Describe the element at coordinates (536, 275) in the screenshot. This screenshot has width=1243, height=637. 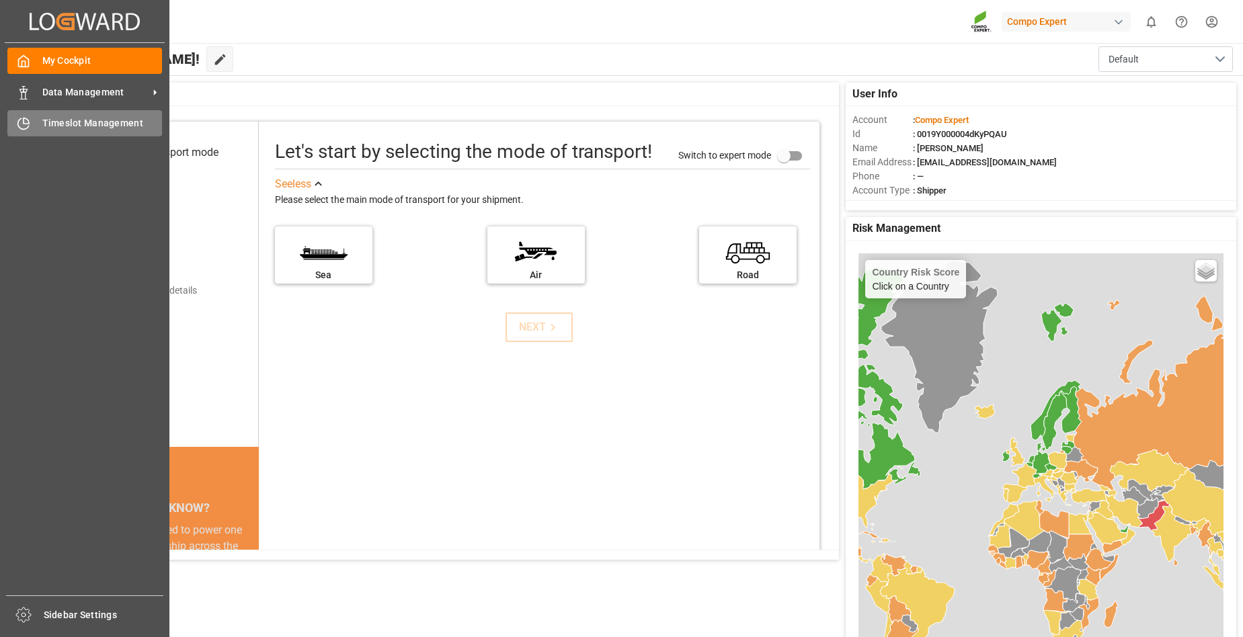
I see `div: Air` at that location.